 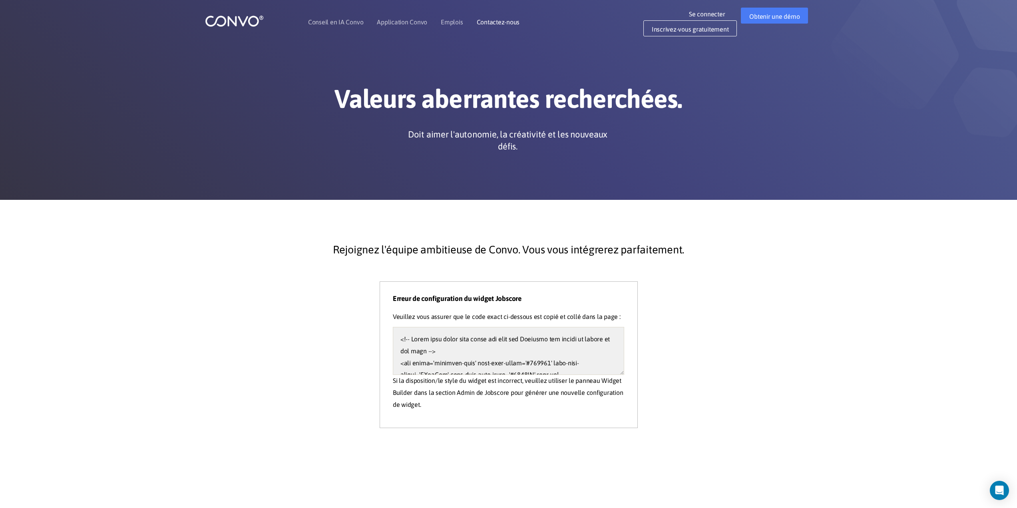 What do you see at coordinates (690, 28) in the screenshot?
I see `a: Inscrivez-vous gratuitement` at bounding box center [690, 28].